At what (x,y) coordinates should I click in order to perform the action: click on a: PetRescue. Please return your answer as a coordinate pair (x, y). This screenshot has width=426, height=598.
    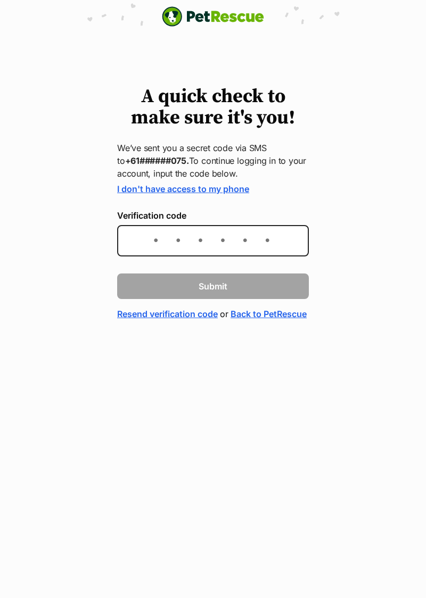
    Looking at the image, I should click on (213, 16).